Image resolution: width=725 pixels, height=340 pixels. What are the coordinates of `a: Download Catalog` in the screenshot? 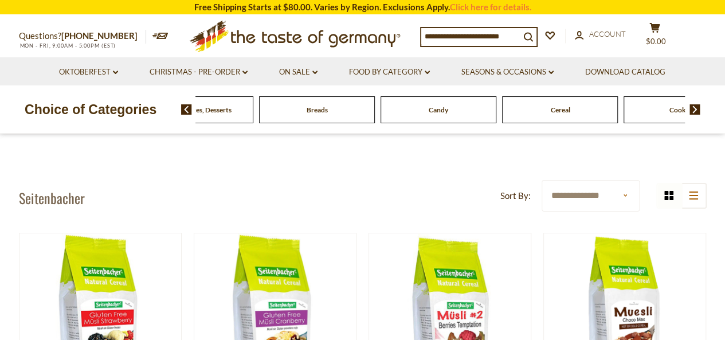 It's located at (625, 72).